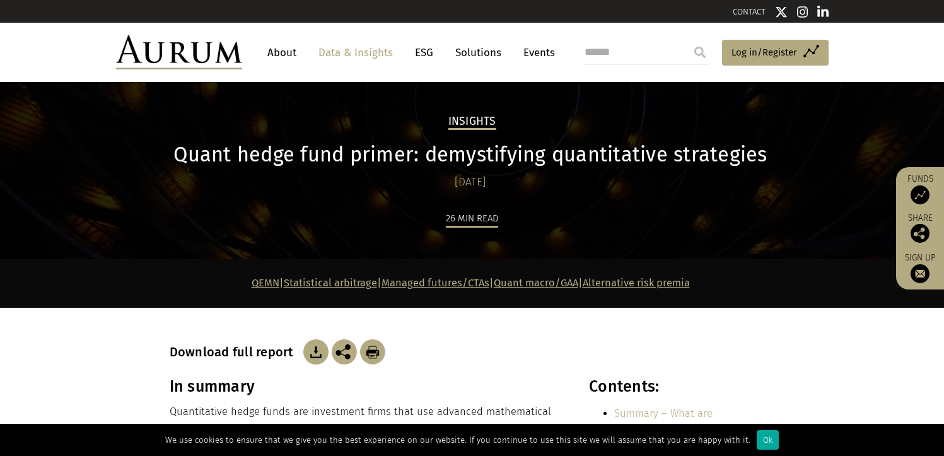 The image size is (944, 456). I want to click on a: Summary – What are quantitative hedge funds?, so click(676, 421).